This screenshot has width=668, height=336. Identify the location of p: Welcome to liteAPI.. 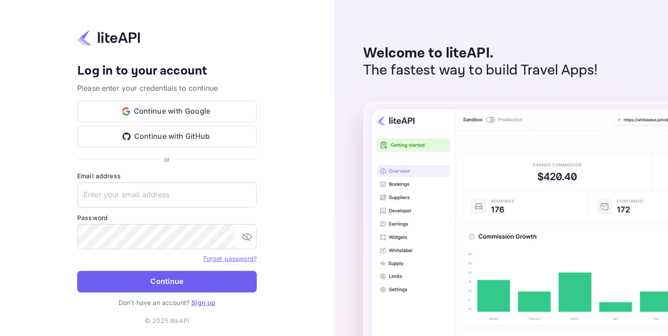
(480, 53).